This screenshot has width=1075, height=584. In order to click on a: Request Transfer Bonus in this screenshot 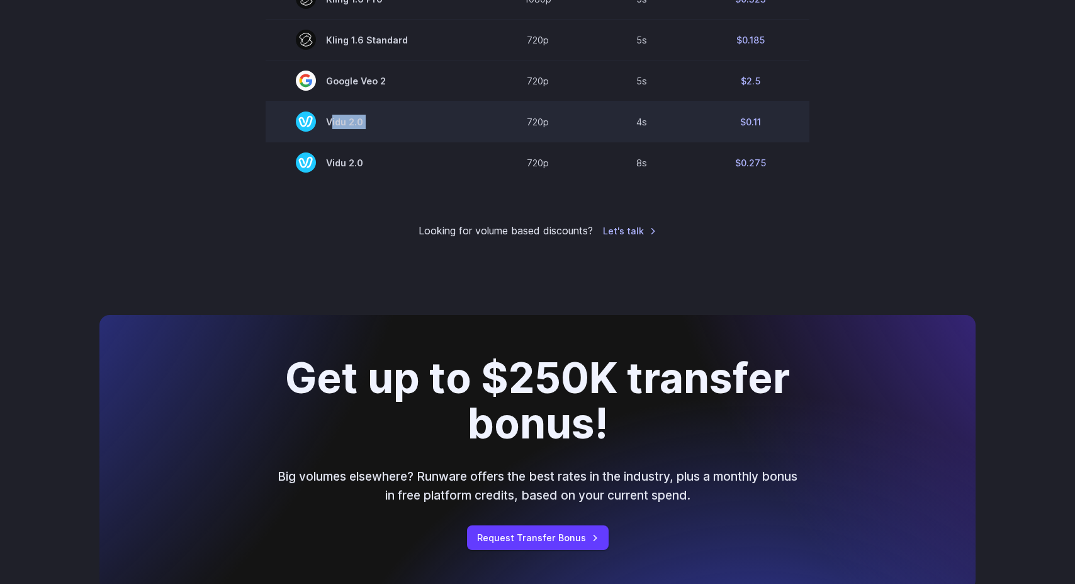, I will do `click(538, 537)`.